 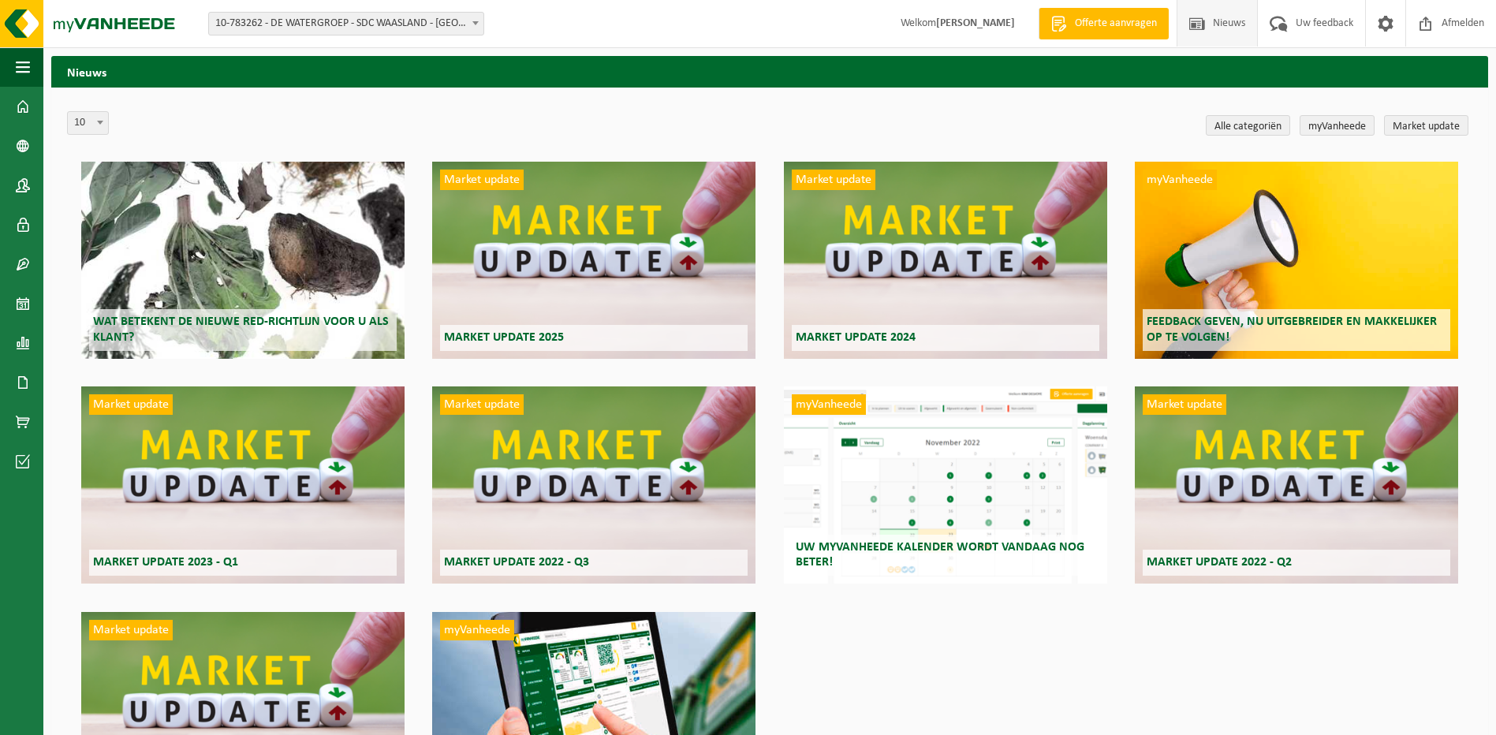 What do you see at coordinates (1297, 260) in the screenshot?
I see `a: myVanheede Feedback geven, nu uitgebreider en makkelijker op te volgen!` at bounding box center [1297, 260].